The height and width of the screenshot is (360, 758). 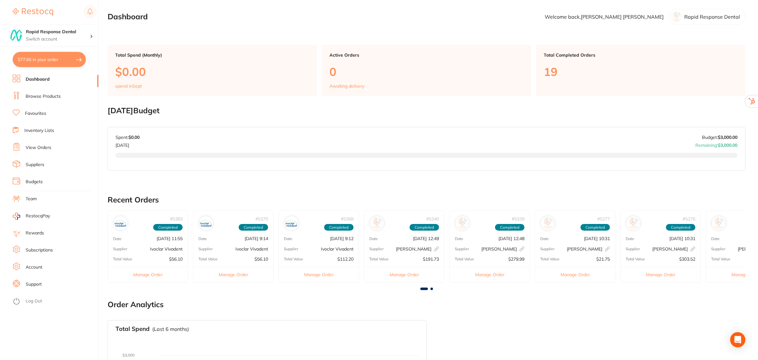 I want to click on p: $0.00, so click(x=212, y=71).